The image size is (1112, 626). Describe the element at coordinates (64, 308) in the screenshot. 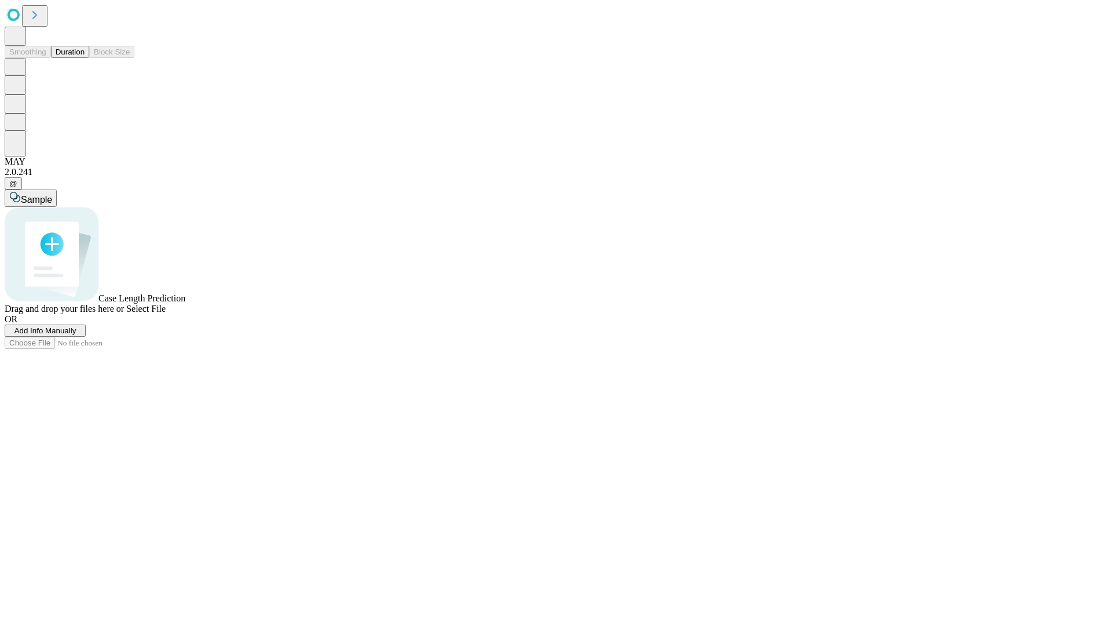

I see `span: Drag and drop your files here or` at that location.